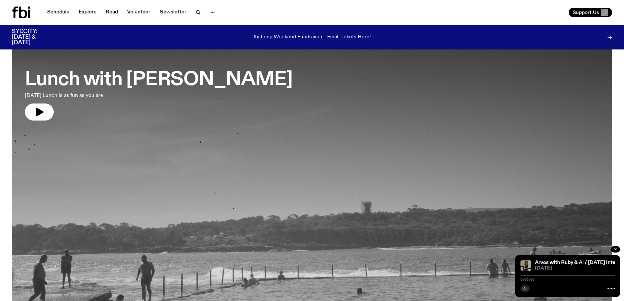 This screenshot has height=301, width=624. Describe the element at coordinates (58, 12) in the screenshot. I see `a: Schedule` at that location.